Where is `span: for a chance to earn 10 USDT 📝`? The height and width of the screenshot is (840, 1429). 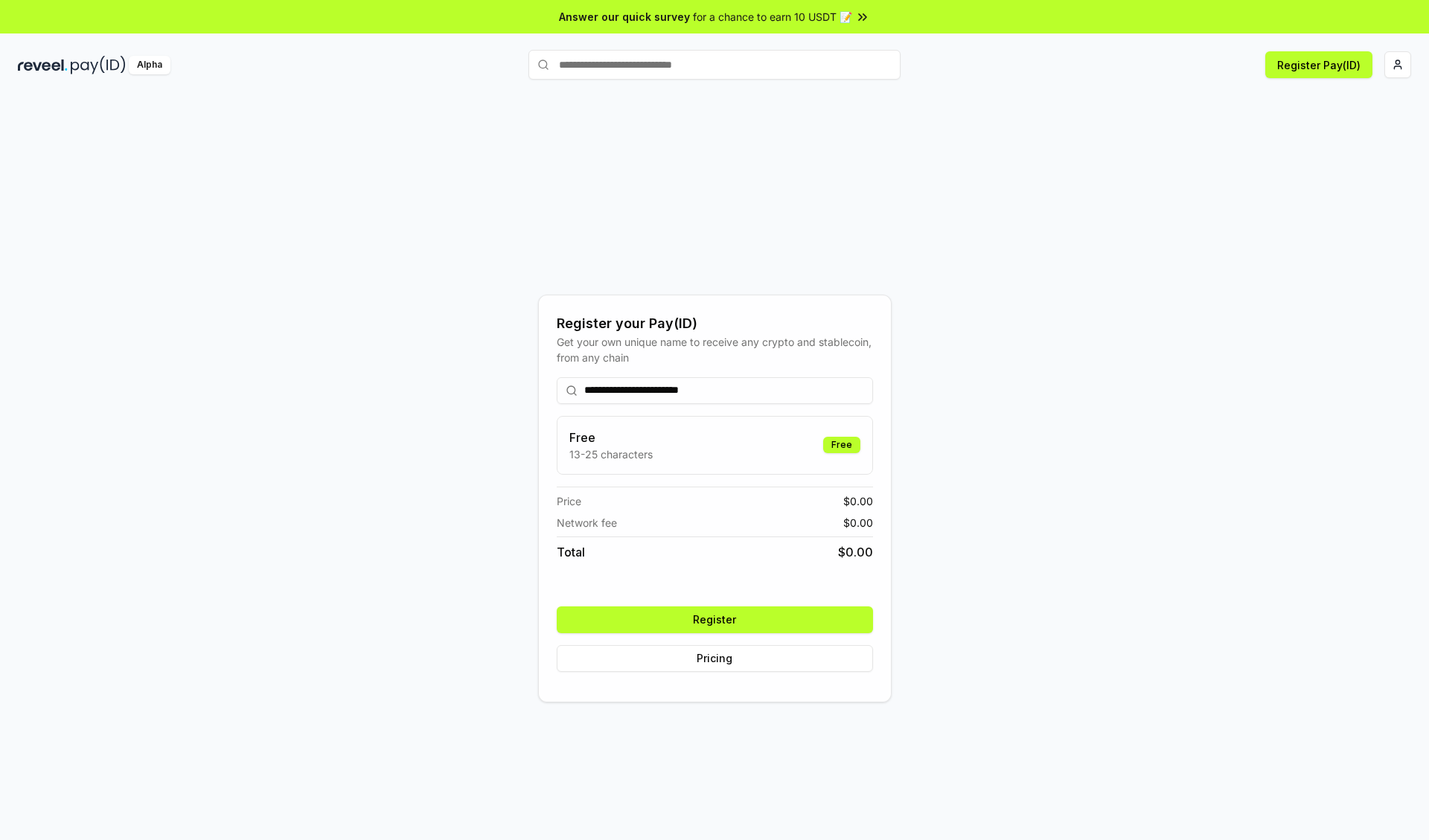 span: for a chance to earn 10 USDT 📝 is located at coordinates (773, 17).